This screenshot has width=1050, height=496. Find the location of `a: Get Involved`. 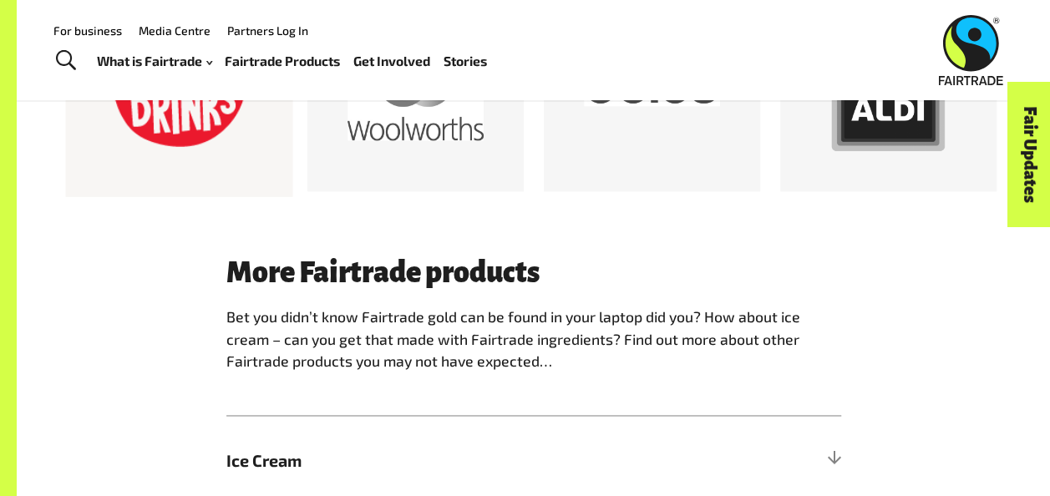

a: Get Involved is located at coordinates (392, 61).